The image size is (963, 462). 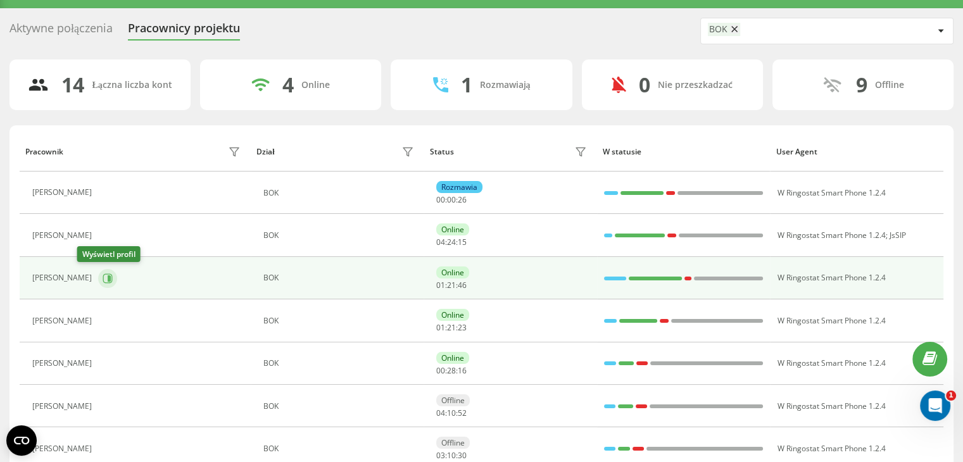 I want to click on div: 4, so click(x=288, y=85).